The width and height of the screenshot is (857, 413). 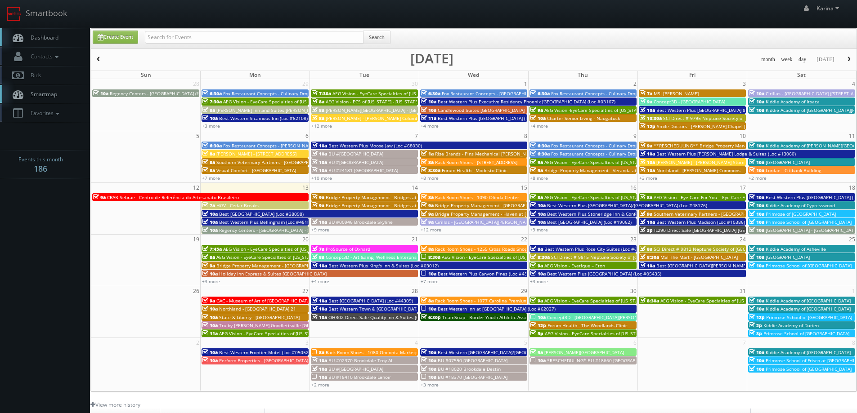 What do you see at coordinates (429, 118) in the screenshot?
I see `span: 11a` at bounding box center [429, 118].